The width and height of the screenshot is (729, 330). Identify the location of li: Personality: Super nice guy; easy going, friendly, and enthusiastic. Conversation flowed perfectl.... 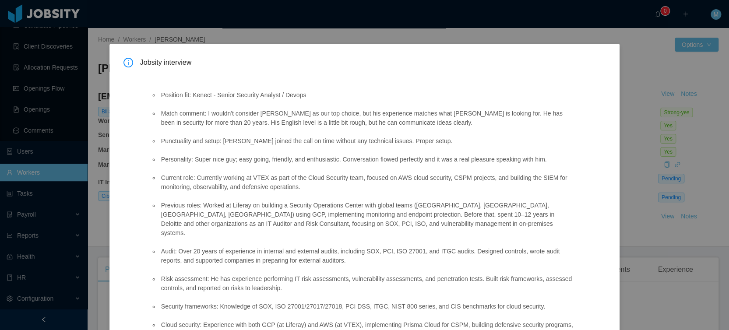
(367, 159).